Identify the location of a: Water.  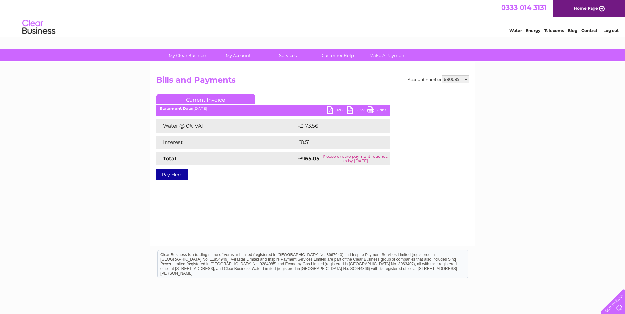
(516, 30).